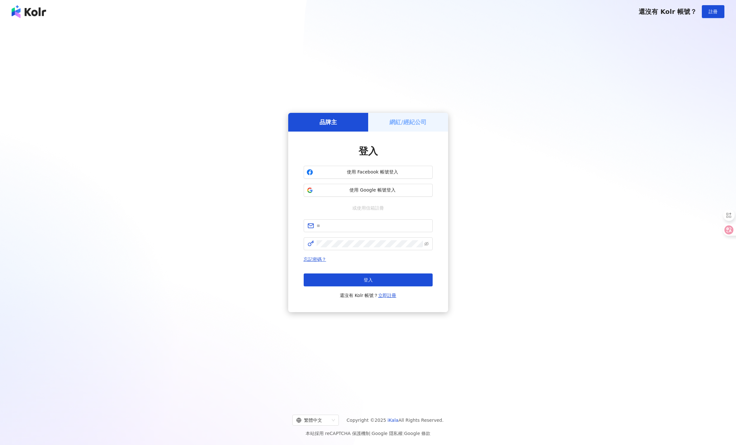 The width and height of the screenshot is (736, 445). What do you see at coordinates (408, 122) in the screenshot?
I see `h5: 網紅/經紀公司` at bounding box center [408, 122].